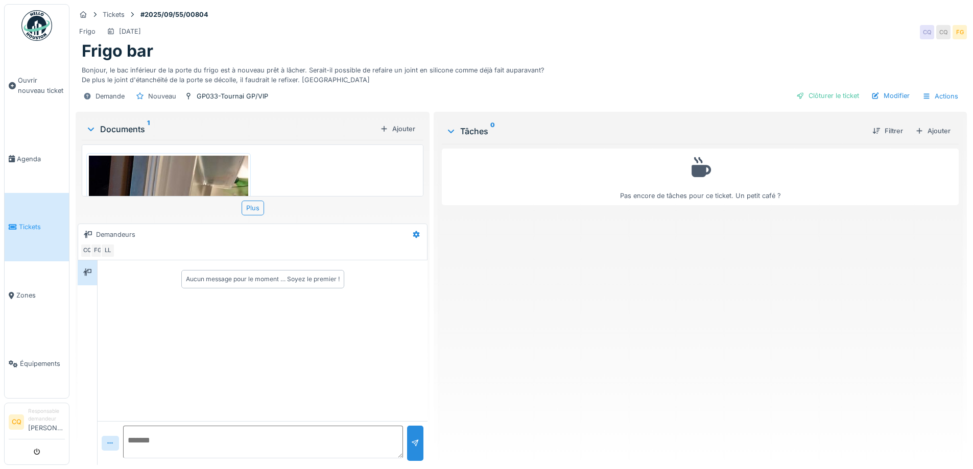  What do you see at coordinates (46, 415) in the screenshot?
I see `div: Responsable demandeur` at bounding box center [46, 415].